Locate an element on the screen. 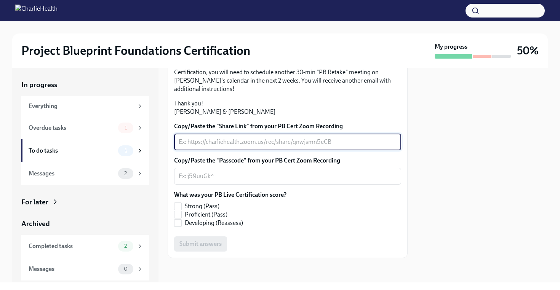  label: Copy/Paste the "Passcode" from your PB Cert Zoom Recording is located at coordinates (288, 161).